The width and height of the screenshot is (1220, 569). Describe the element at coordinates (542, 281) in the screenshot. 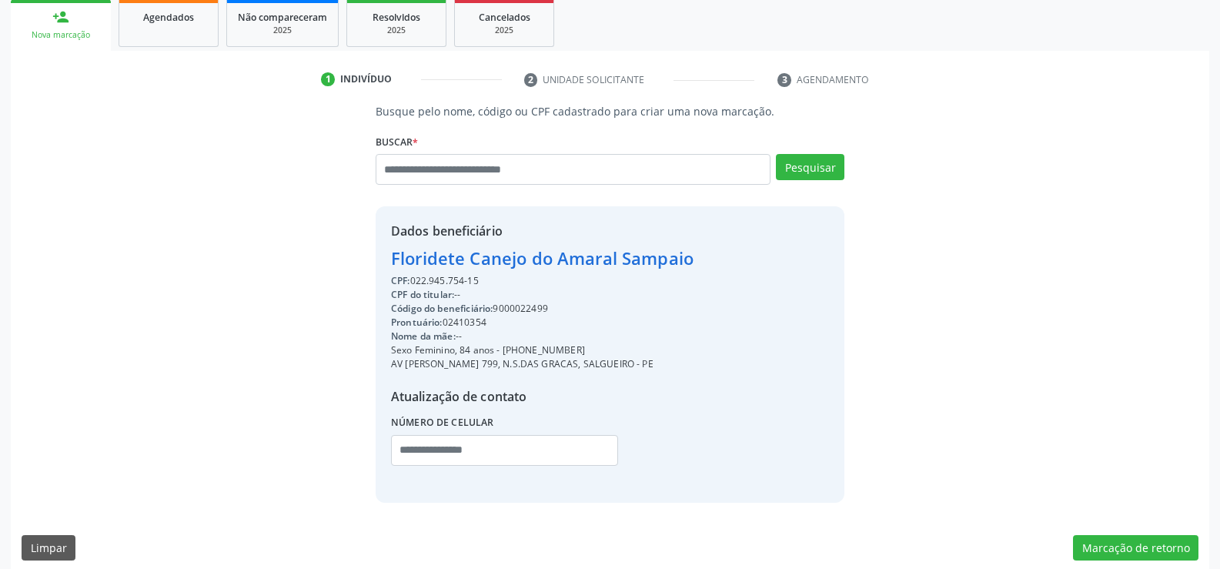

I see `div: 022.945.754-15` at that location.